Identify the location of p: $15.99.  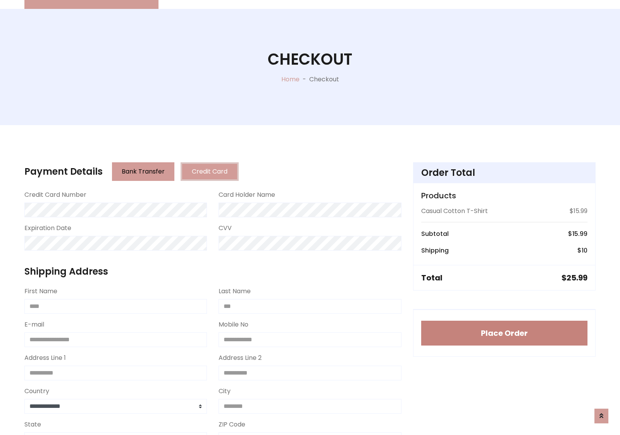
(578, 211).